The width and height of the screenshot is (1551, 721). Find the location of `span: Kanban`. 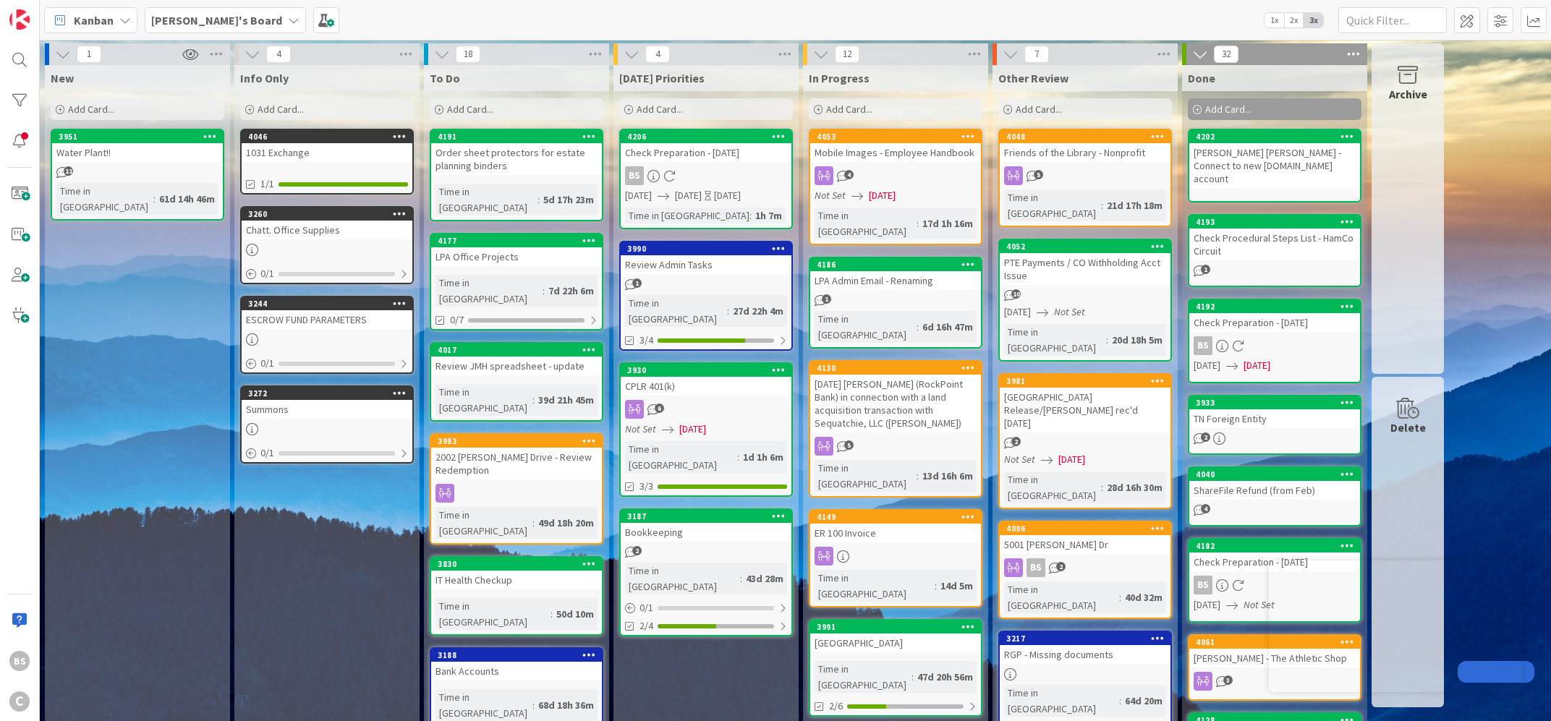

span: Kanban is located at coordinates (93, 20).